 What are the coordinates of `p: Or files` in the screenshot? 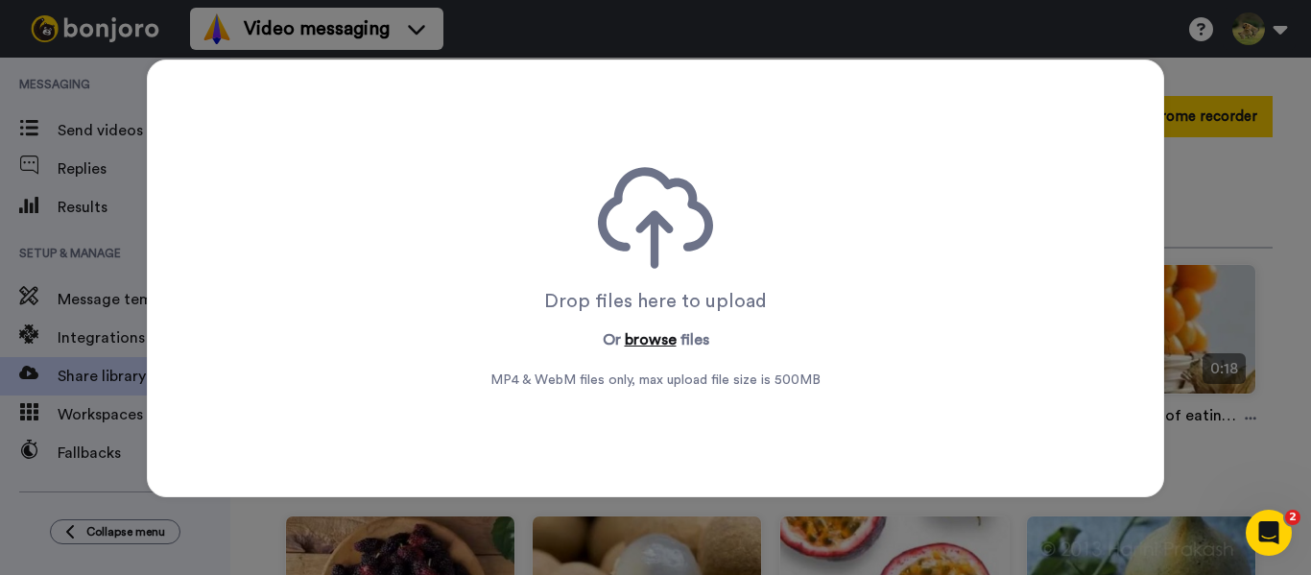 It's located at (655, 340).